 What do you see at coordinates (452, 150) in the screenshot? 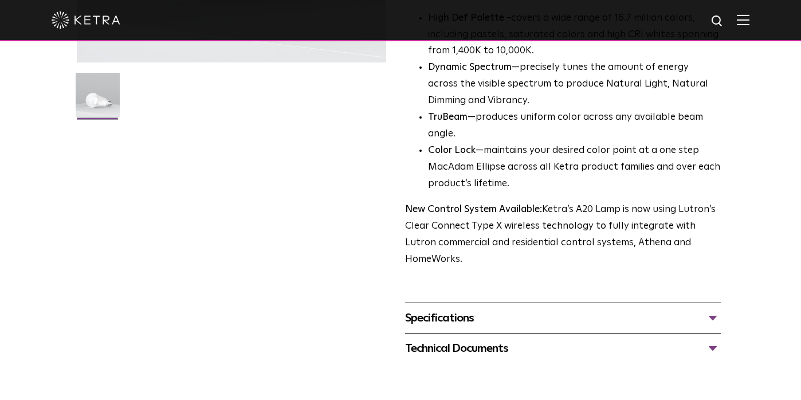
I see `strong: Color Lock` at bounding box center [452, 150].